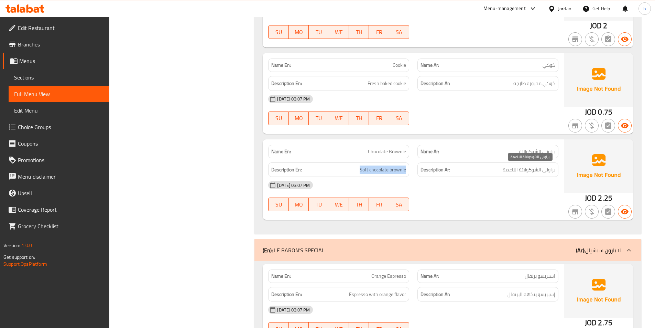 The width and height of the screenshot is (655, 328). What do you see at coordinates (549, 65) in the screenshot?
I see `span: كوكي` at bounding box center [549, 65].